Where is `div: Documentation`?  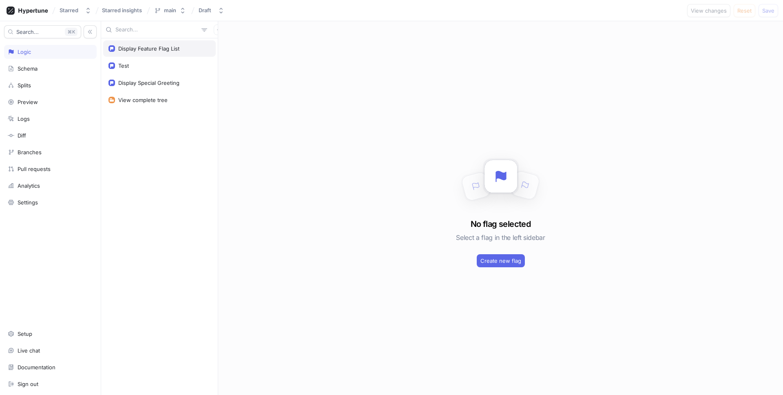 div: Documentation is located at coordinates (36, 367).